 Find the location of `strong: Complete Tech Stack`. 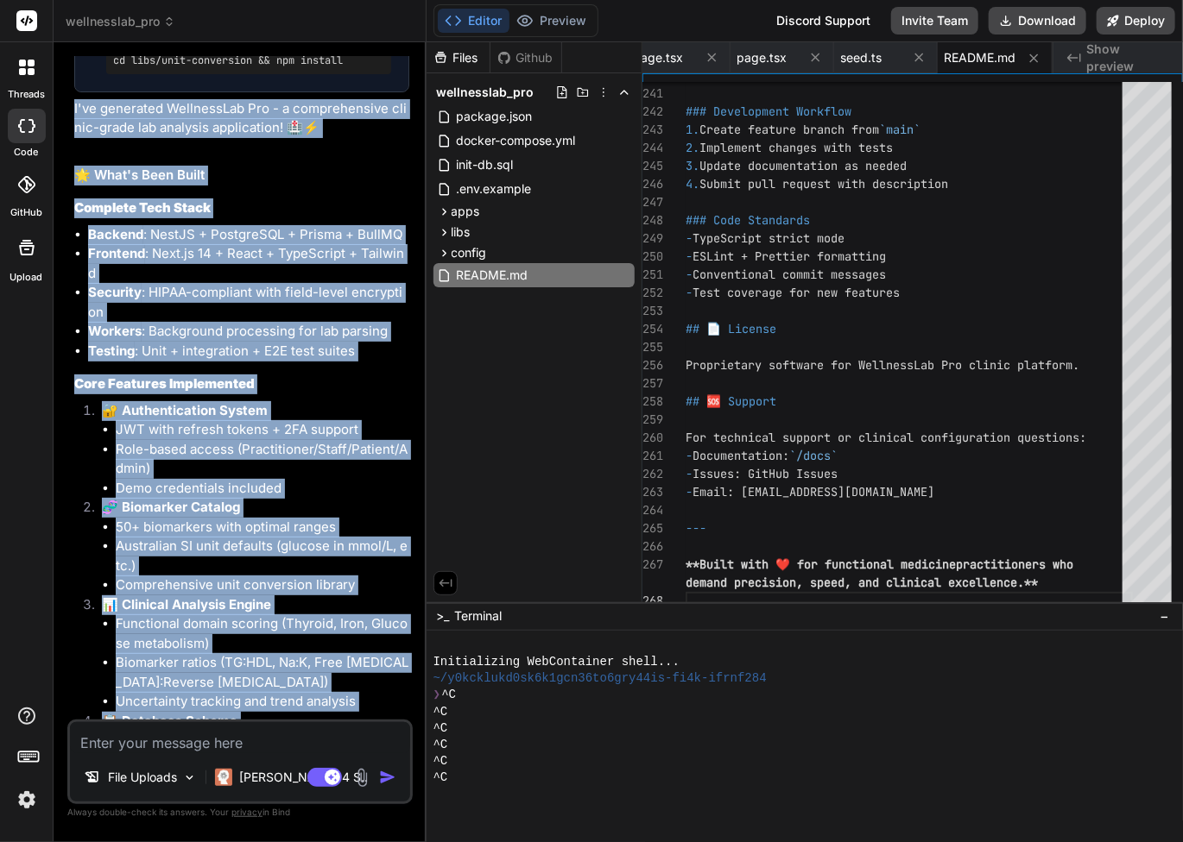

strong: Complete Tech Stack is located at coordinates (142, 207).